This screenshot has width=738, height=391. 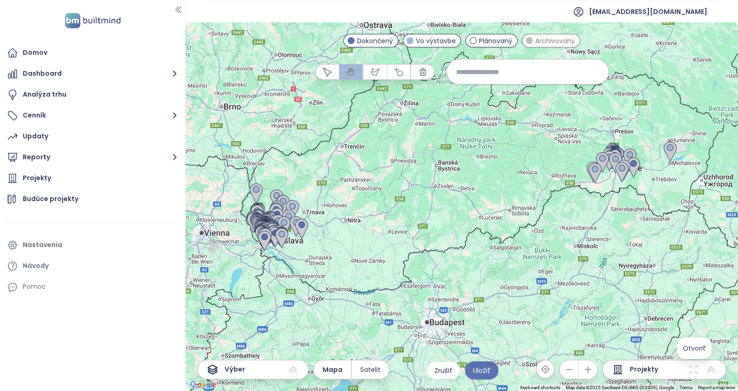 I want to click on span: Uložiť, so click(x=482, y=370).